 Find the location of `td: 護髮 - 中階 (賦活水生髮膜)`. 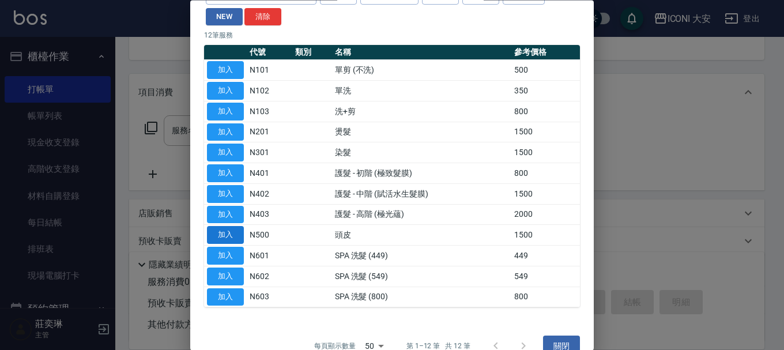

td: 護髮 - 中階 (賦活水生髮膜) is located at coordinates (421, 194).